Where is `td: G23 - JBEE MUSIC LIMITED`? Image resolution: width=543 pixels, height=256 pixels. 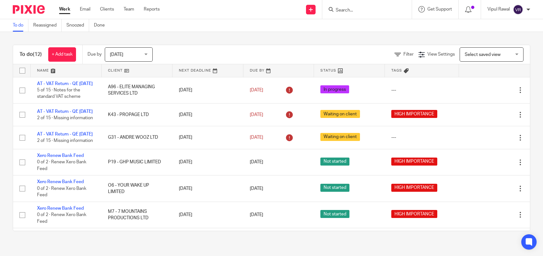 td: G23 - JBEE MUSIC LIMITED is located at coordinates (137, 241).